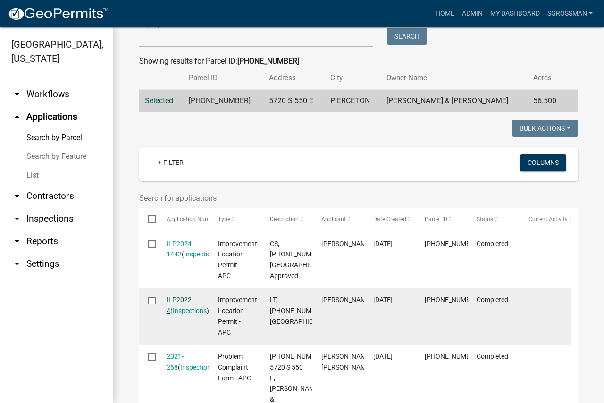 This screenshot has width=604, height=403. I want to click on span: 01/05/2022, so click(383, 300).